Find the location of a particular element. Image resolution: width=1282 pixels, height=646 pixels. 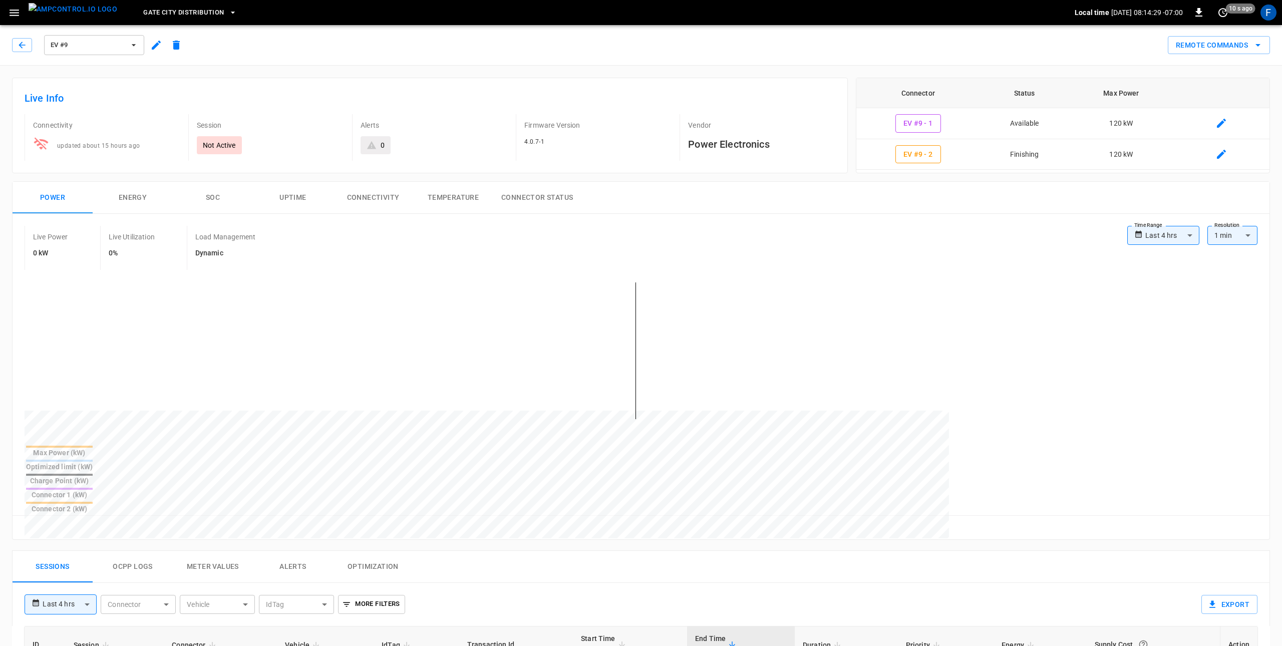

h6: 0 kW is located at coordinates (51, 253).